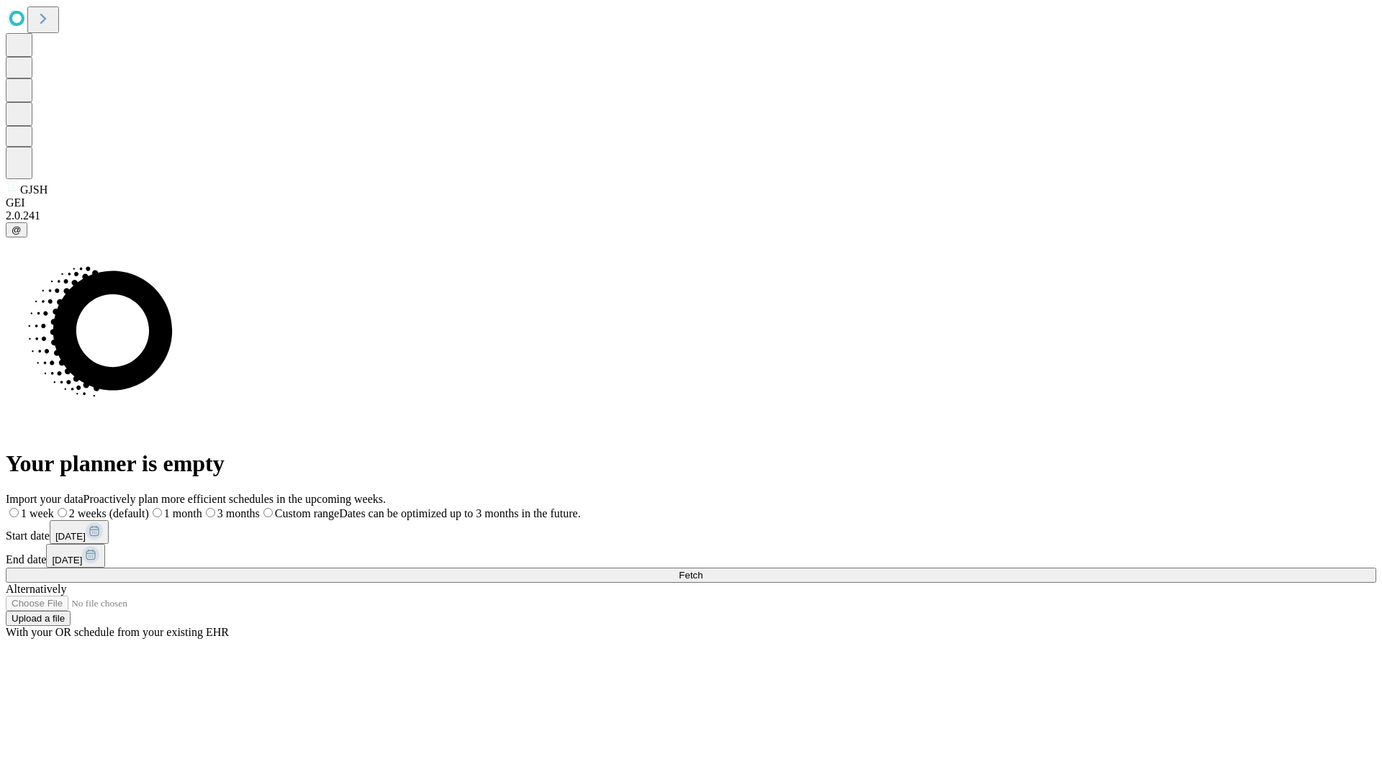  Describe the element at coordinates (37, 513) in the screenshot. I see `span: 1 week` at that location.